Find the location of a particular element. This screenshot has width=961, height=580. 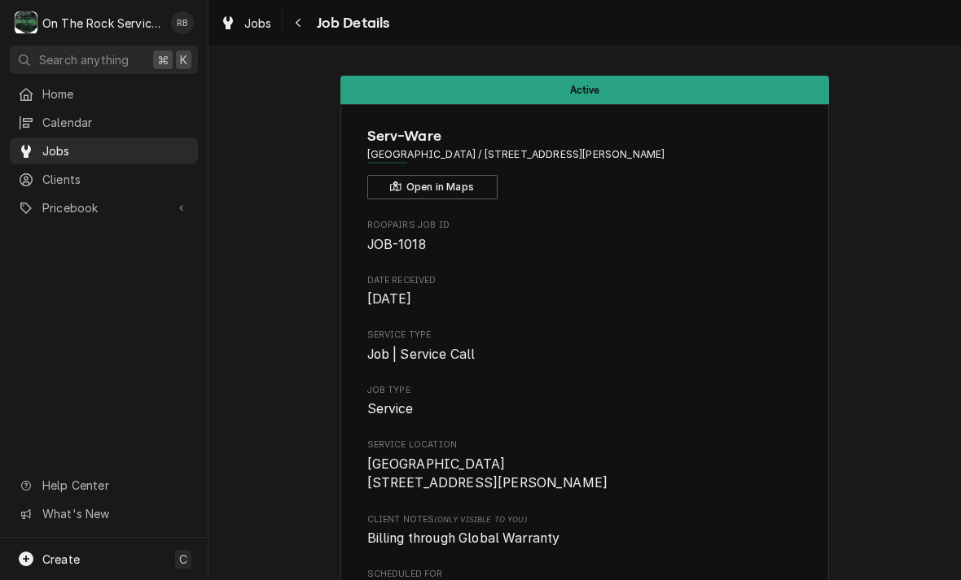

span: Client Notes is located at coordinates (584, 520).